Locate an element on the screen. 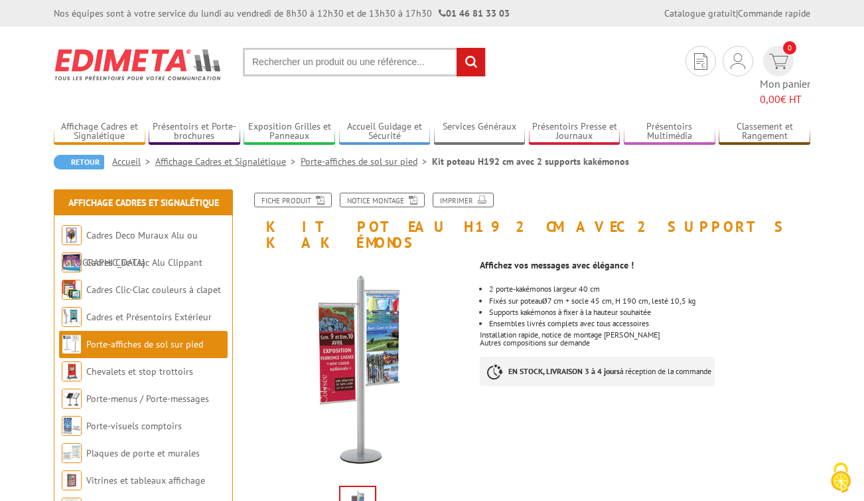  img: Porte-visuels comptoirs is located at coordinates (72, 426).